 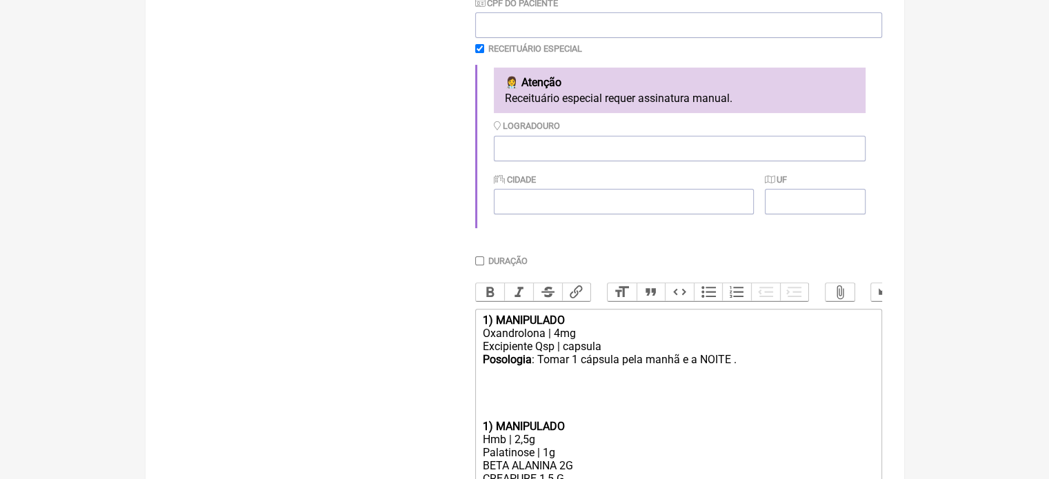 I want to click on button: Numbers, so click(x=736, y=292).